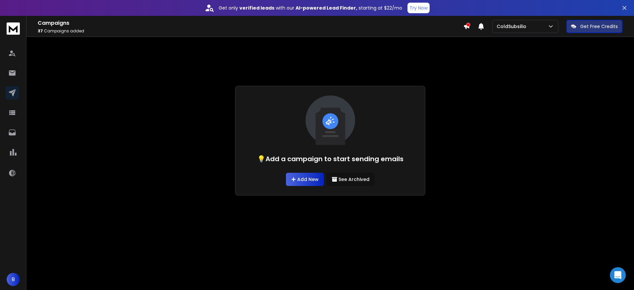 This screenshot has width=634, height=290. Describe the element at coordinates (513, 26) in the screenshot. I see `p: ColdSubsilio` at that location.